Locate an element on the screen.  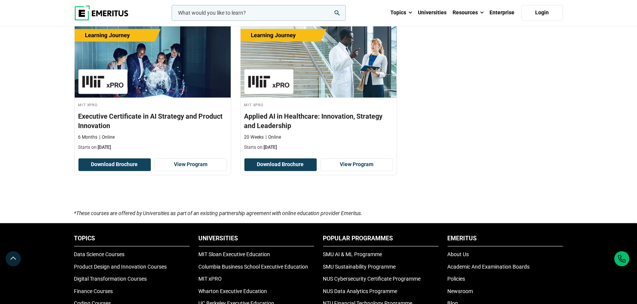
a: SMU AI & ML Programme is located at coordinates (352, 254).